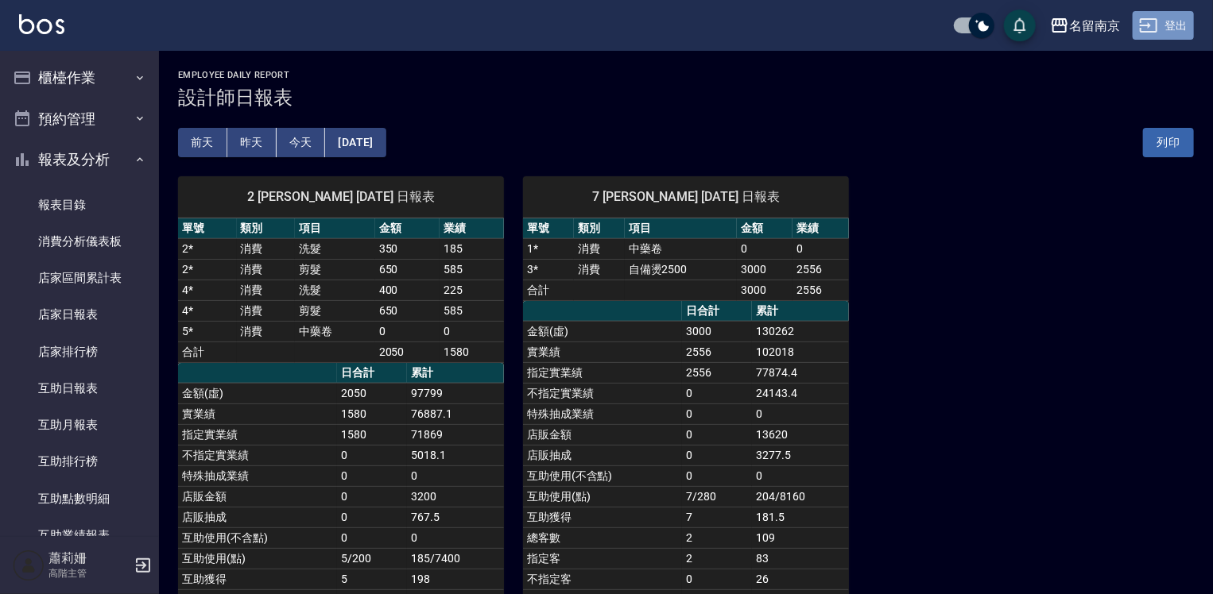  I want to click on h5: 蕭莉姍, so click(89, 559).